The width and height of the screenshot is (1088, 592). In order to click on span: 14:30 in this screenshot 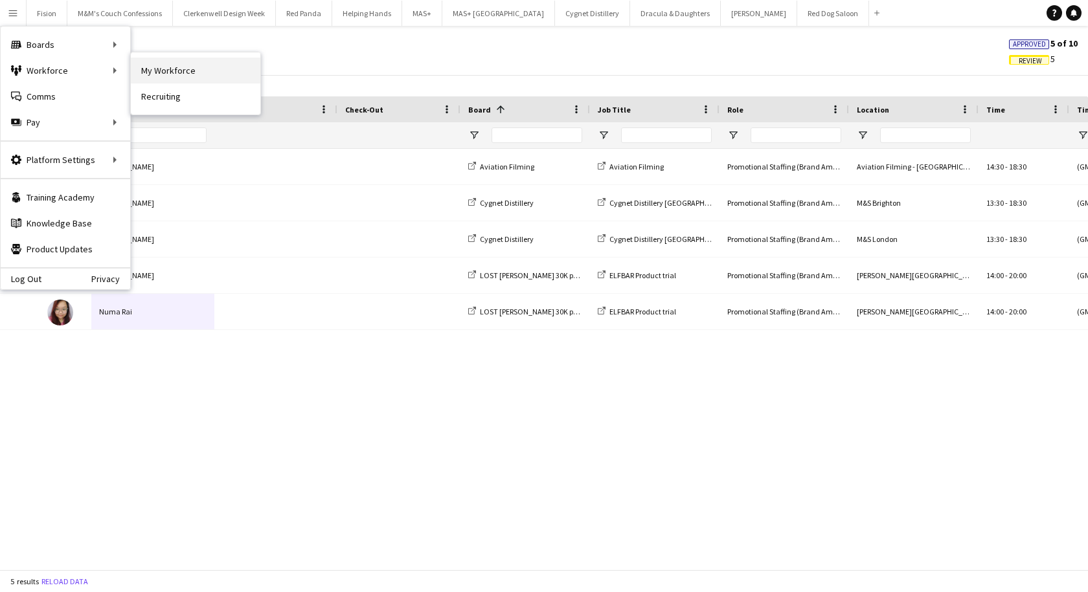, I will do `click(995, 166)`.